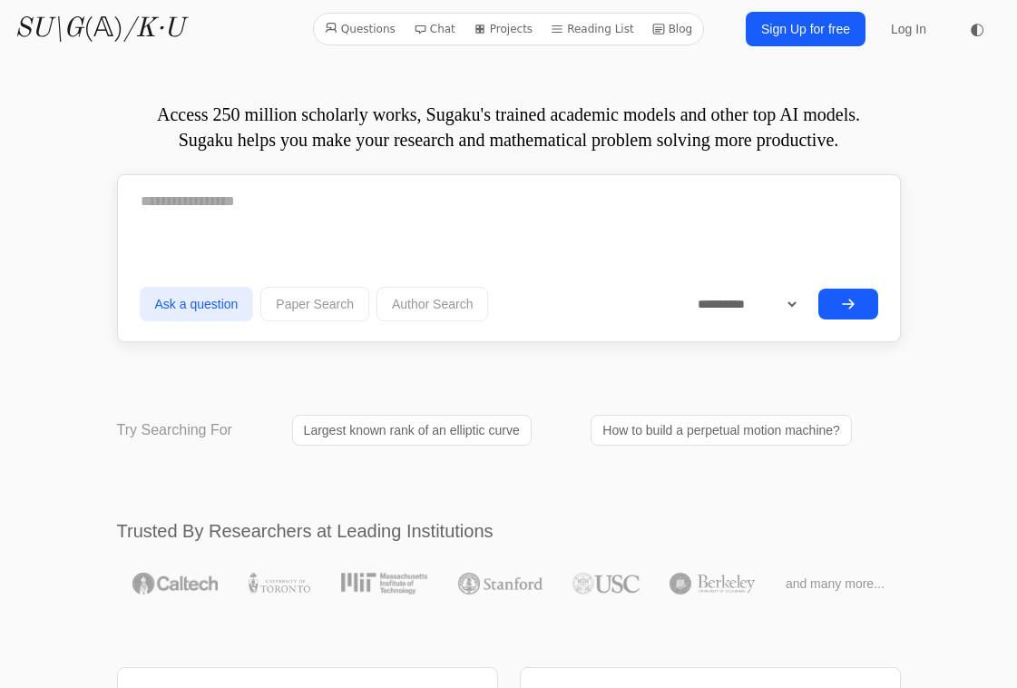  Describe the element at coordinates (174, 430) in the screenshot. I see `p: Try Searching For` at that location.